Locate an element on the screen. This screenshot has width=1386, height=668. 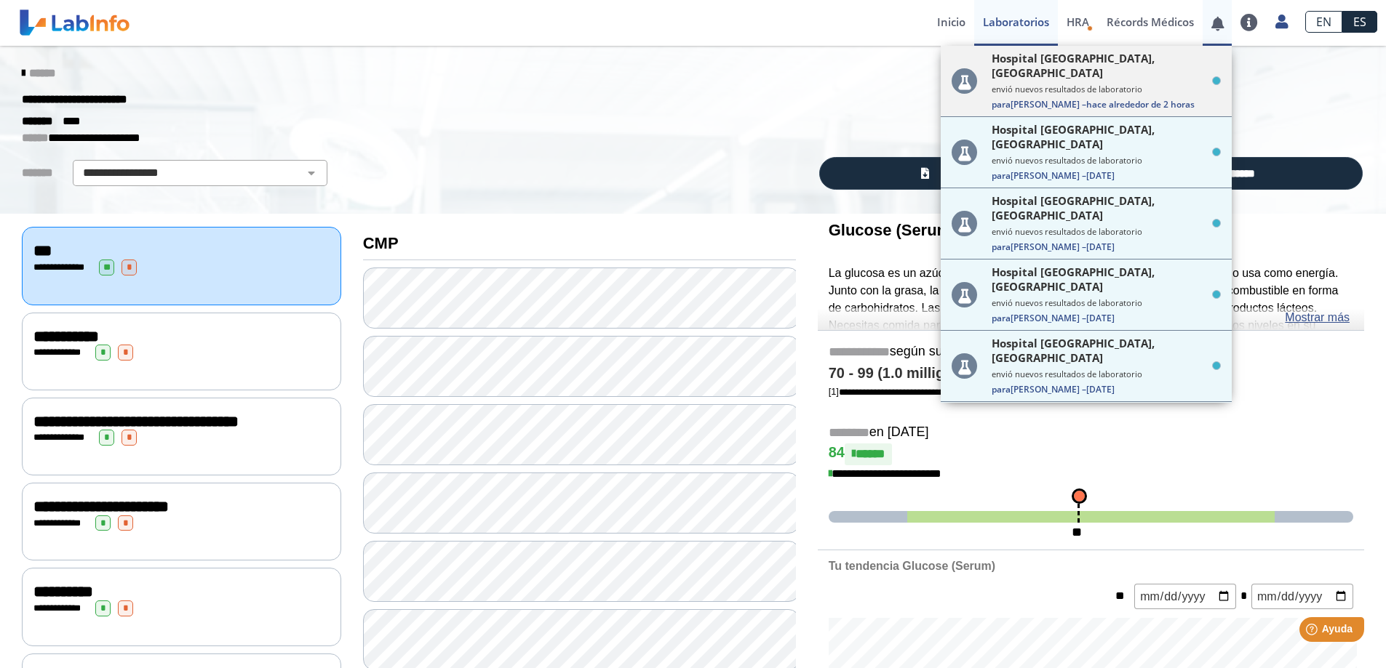
a: EN is located at coordinates (1323, 22).